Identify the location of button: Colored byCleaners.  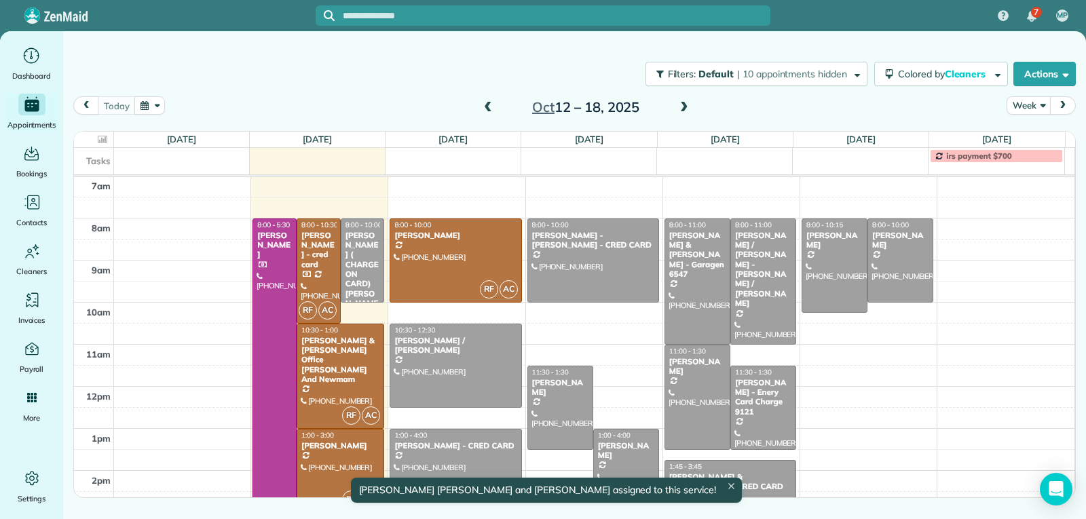
(940, 74).